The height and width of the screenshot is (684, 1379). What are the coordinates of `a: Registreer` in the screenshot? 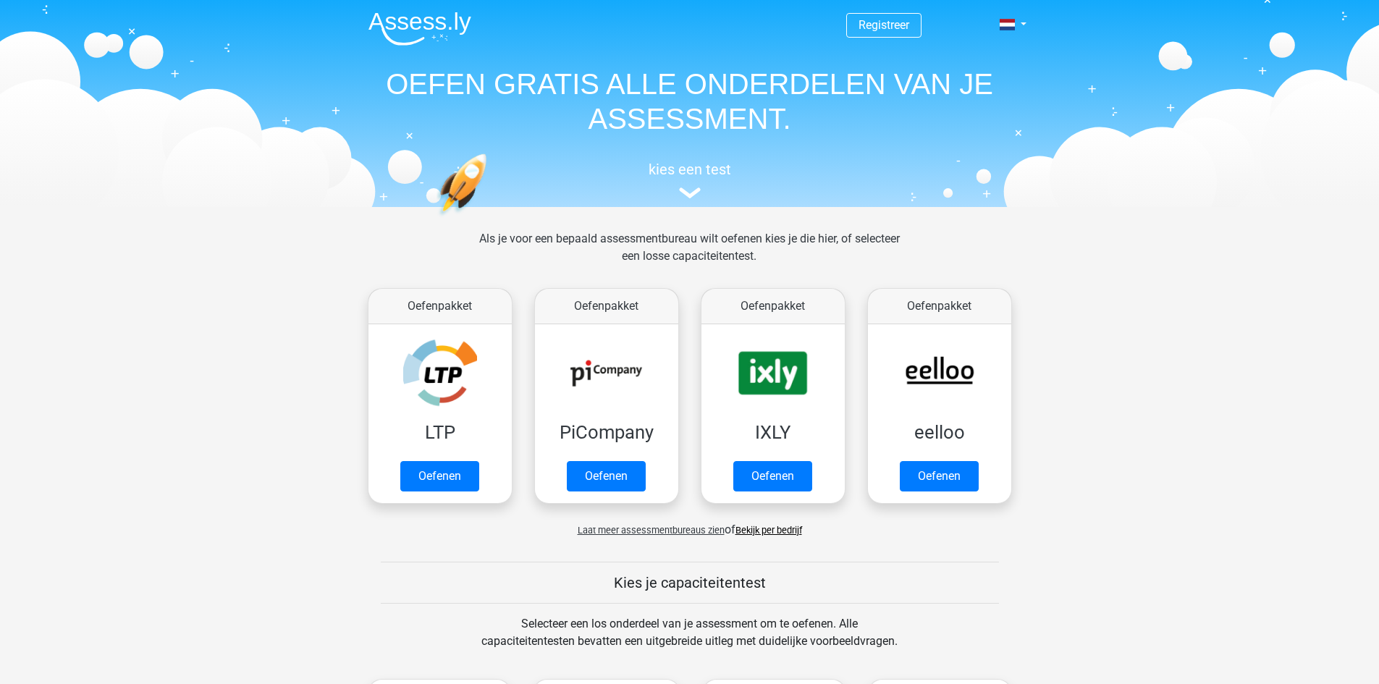 It's located at (884, 25).